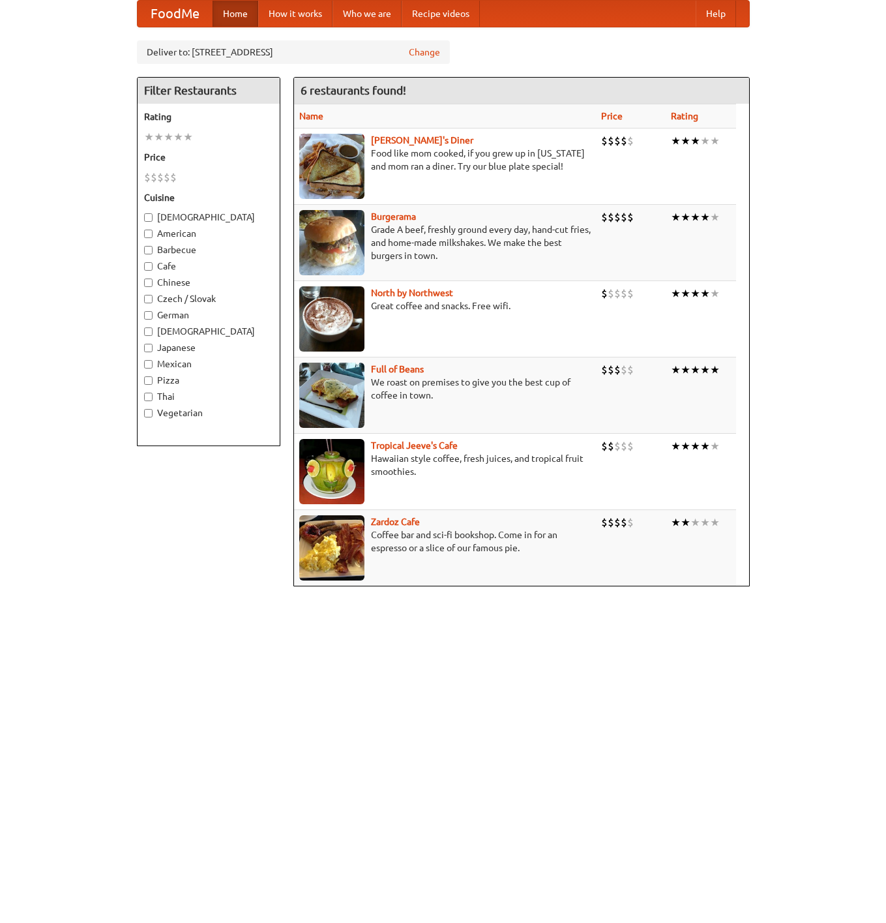 The image size is (886, 923). What do you see at coordinates (148, 282) in the screenshot?
I see `input: Chinese` at bounding box center [148, 282].